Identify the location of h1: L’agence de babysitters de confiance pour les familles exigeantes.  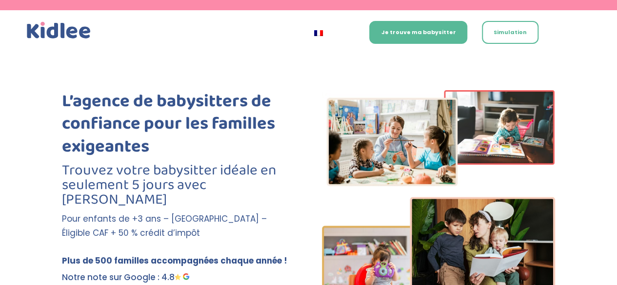
(178, 127).